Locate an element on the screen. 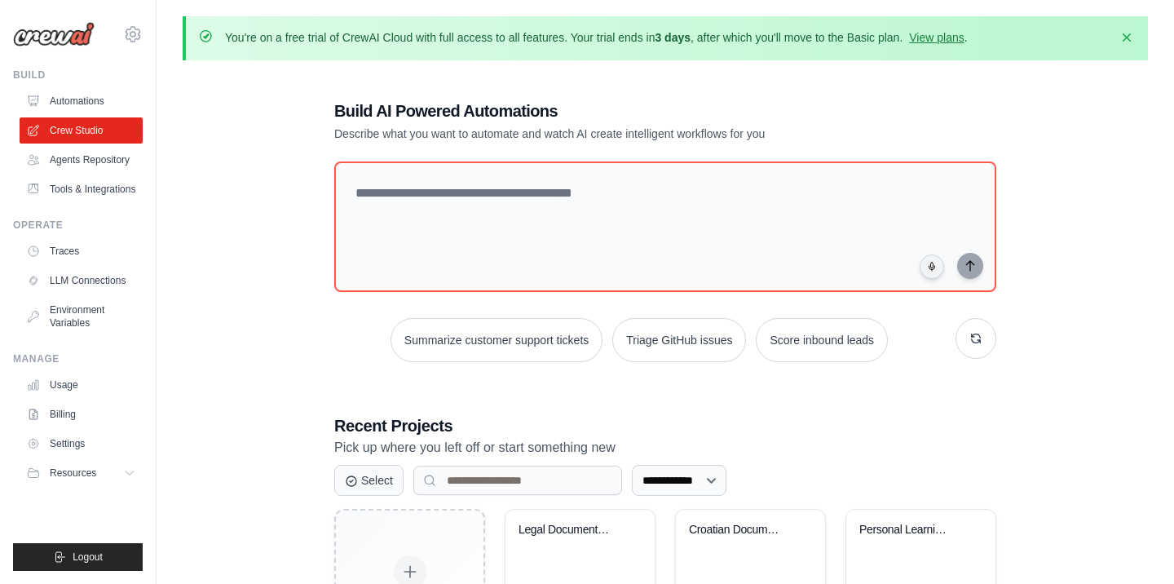 This screenshot has height=584, width=1174. h3: Recent Projects is located at coordinates (665, 426).